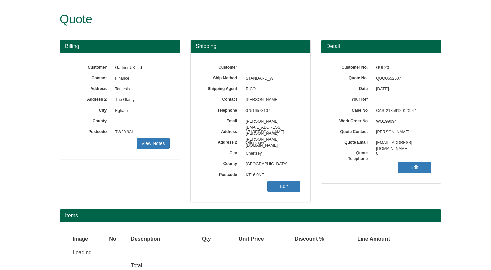 The height and width of the screenshot is (270, 491). I want to click on label: Work Order No, so click(352, 120).